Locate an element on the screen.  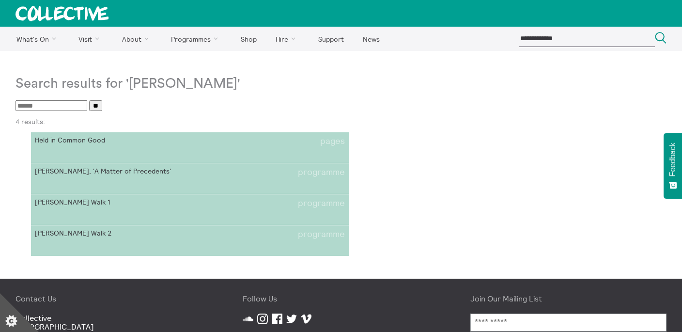
span: Held in Common Good is located at coordinates (112, 141).